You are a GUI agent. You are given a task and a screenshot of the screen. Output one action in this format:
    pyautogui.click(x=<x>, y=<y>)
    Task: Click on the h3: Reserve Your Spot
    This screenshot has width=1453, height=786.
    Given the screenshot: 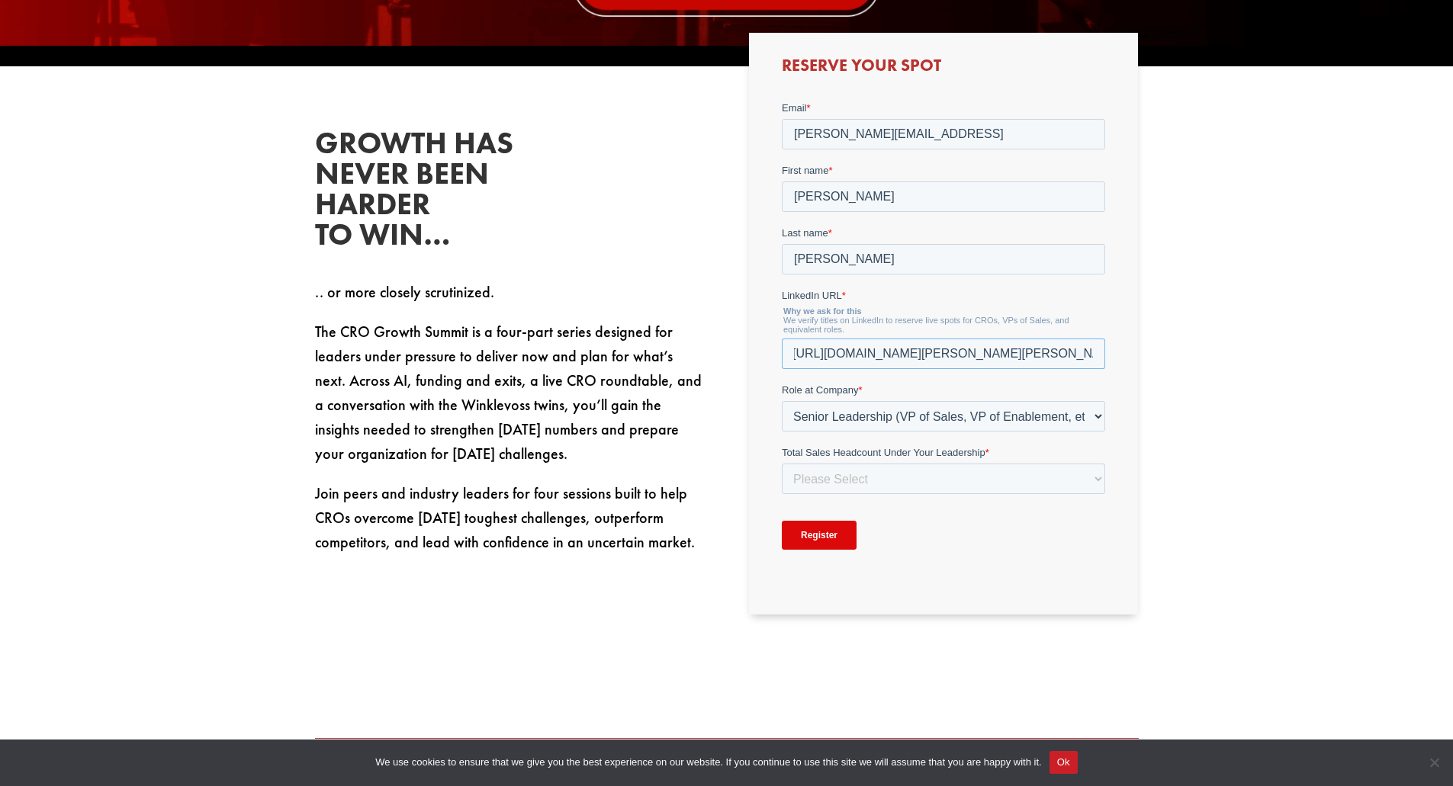 What is the action you would take?
    pyautogui.click(x=943, y=69)
    